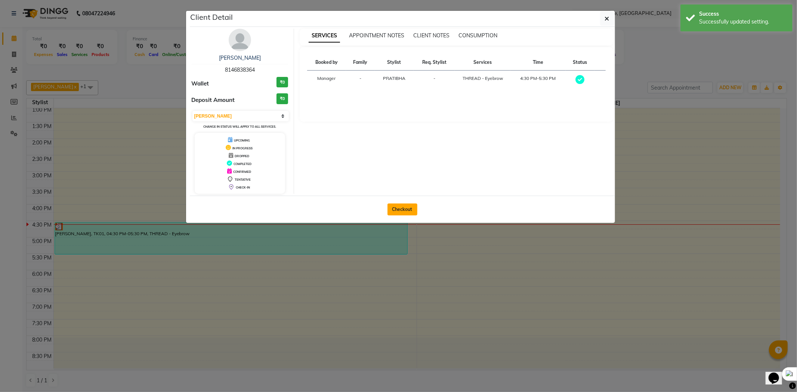 The image size is (797, 392). What do you see at coordinates (743, 14) in the screenshot?
I see `div: Success` at bounding box center [743, 14].